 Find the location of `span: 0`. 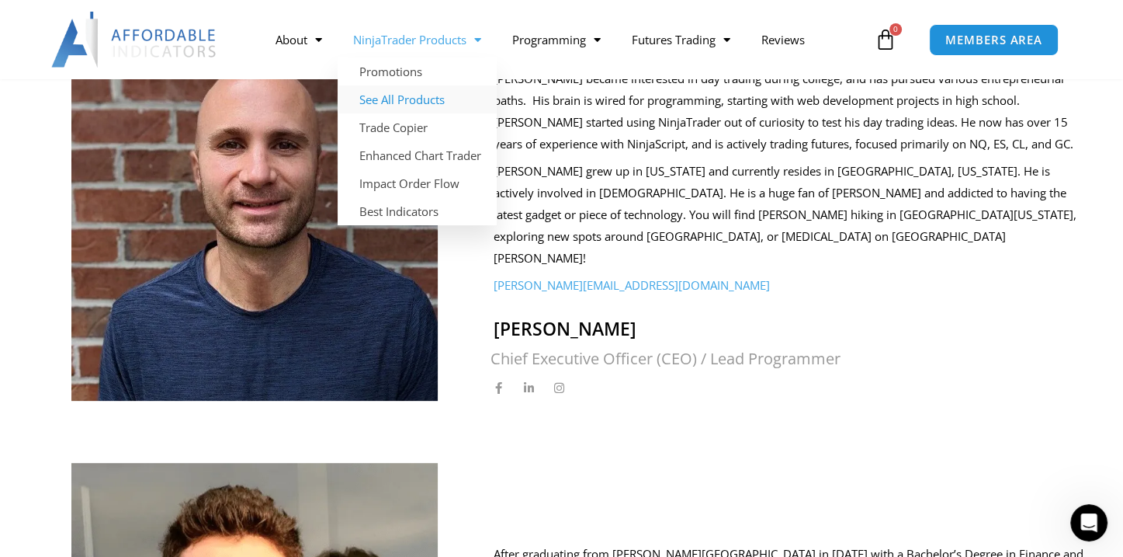

span: 0 is located at coordinates (896, 29).